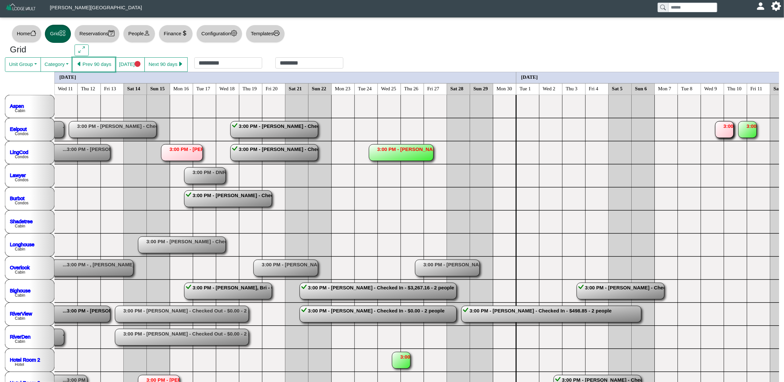 Image resolution: width=784 pixels, height=382 pixels. I want to click on text: Fri 11, so click(756, 88).